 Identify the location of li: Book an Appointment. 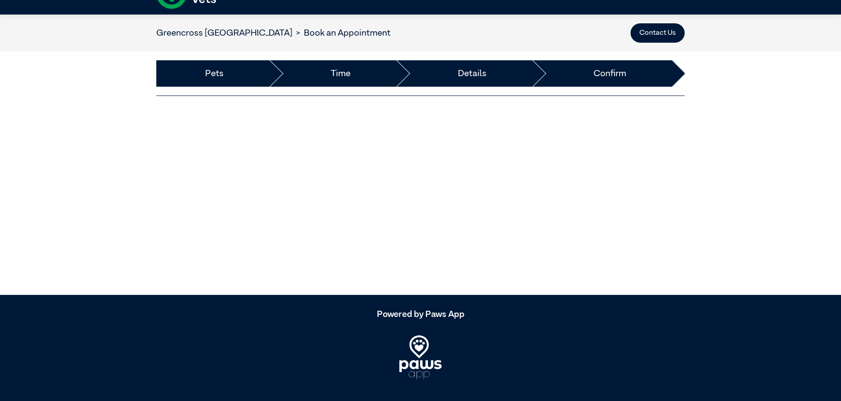
(341, 33).